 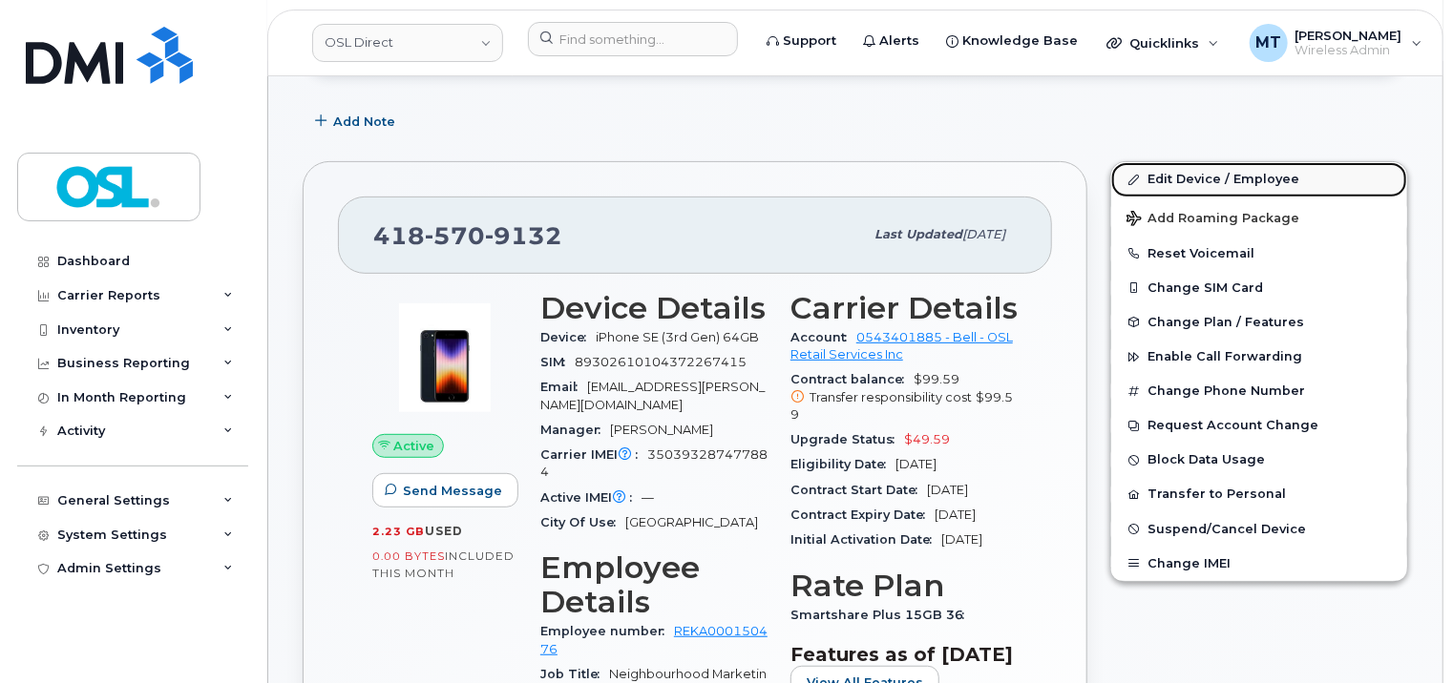 What do you see at coordinates (654, 308) in the screenshot?
I see `h3: Device Details` at bounding box center [654, 308].